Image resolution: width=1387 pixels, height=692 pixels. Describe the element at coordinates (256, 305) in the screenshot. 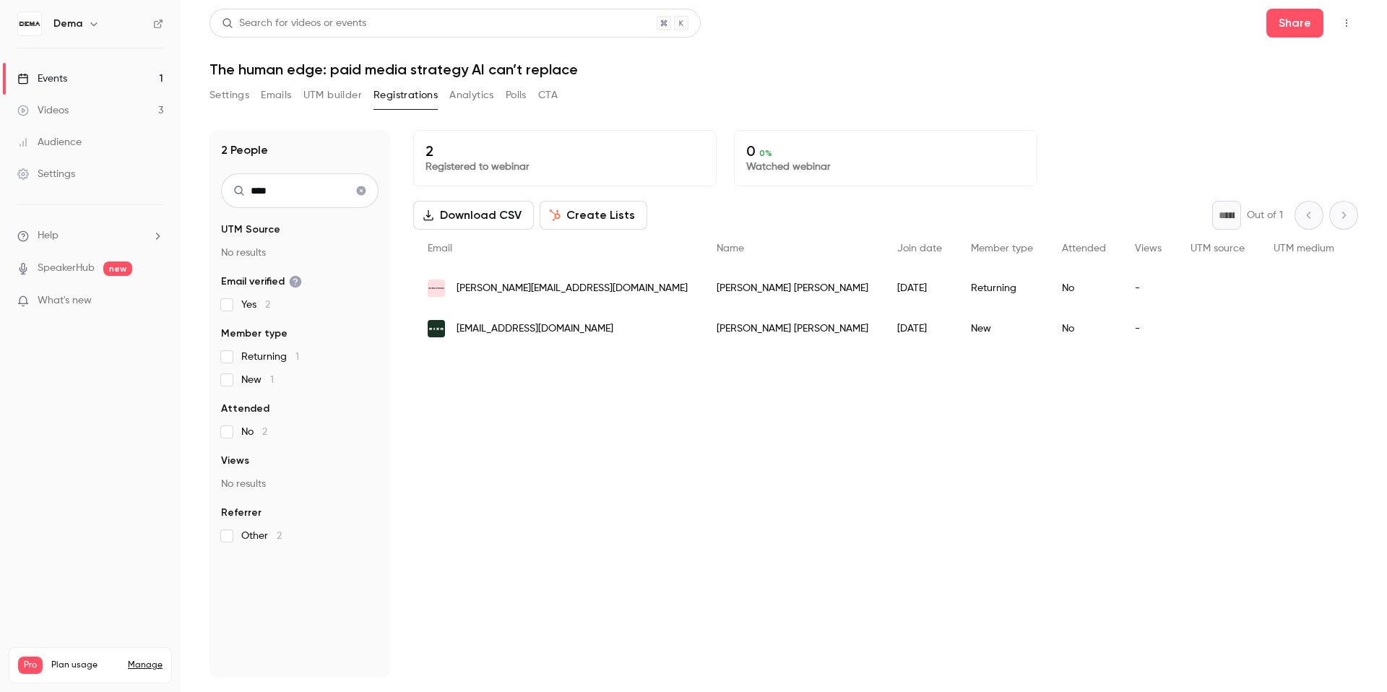

I see `span: Yes` at that location.